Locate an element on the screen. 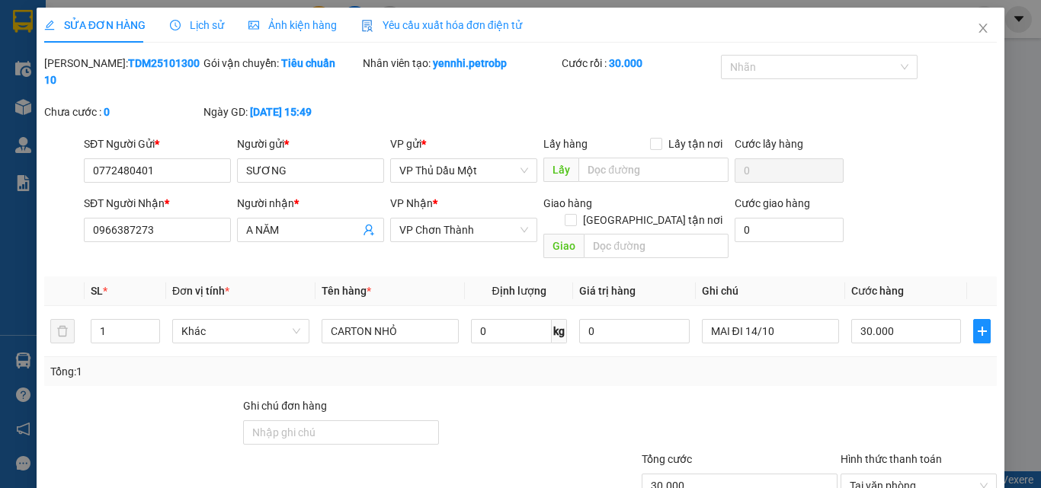 Image resolution: width=1041 pixels, height=488 pixels. span: user-add is located at coordinates (369, 230).